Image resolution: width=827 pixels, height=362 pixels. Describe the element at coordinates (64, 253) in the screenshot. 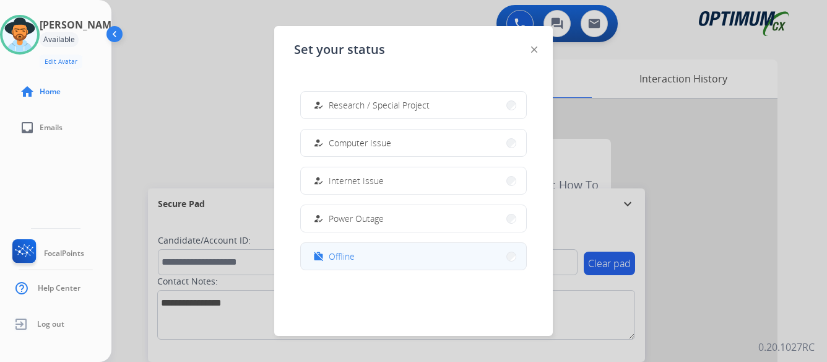

I see `span: FocalPoints` at that location.